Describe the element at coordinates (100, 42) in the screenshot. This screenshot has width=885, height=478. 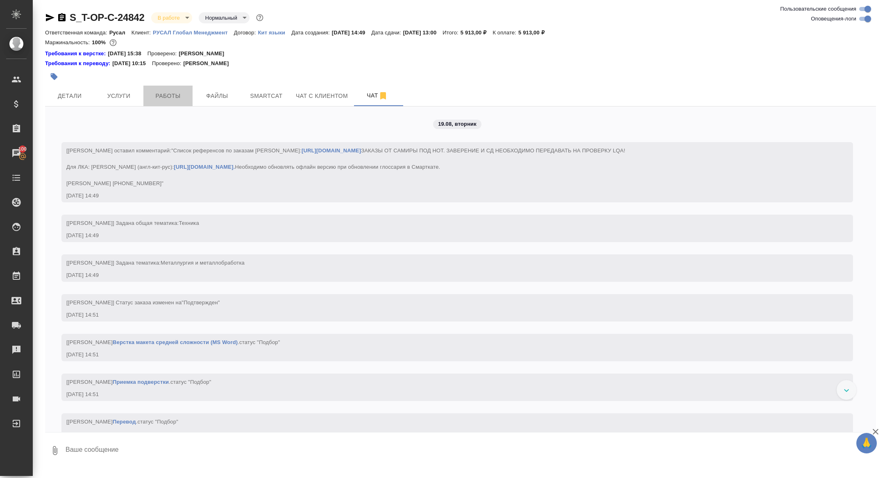
I see `p: 100%` at that location.